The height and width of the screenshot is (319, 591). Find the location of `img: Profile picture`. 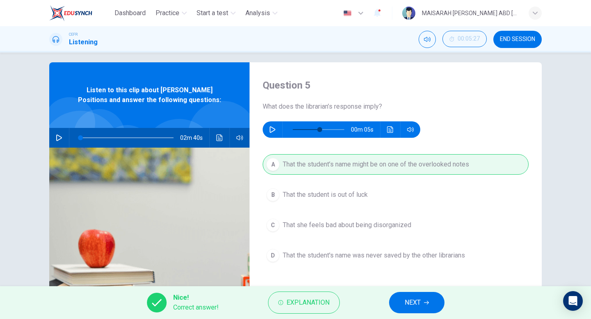

img: Profile picture is located at coordinates (409, 13).